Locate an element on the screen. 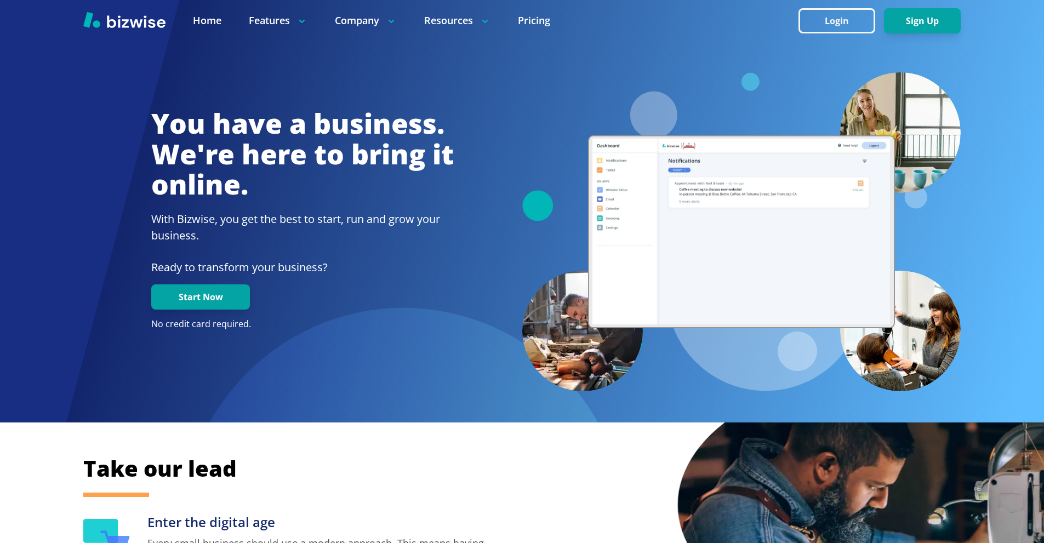  p: Ready to transform your business? is located at coordinates (303, 267).